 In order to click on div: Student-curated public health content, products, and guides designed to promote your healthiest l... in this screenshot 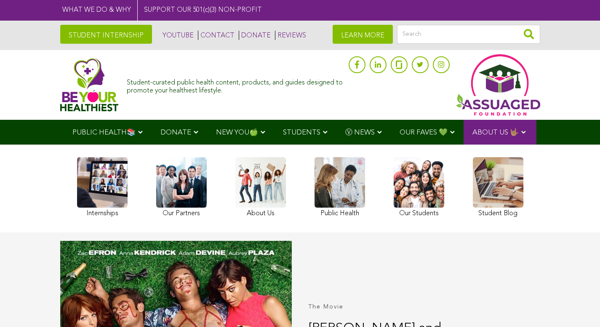, I will do `click(235, 85)`.